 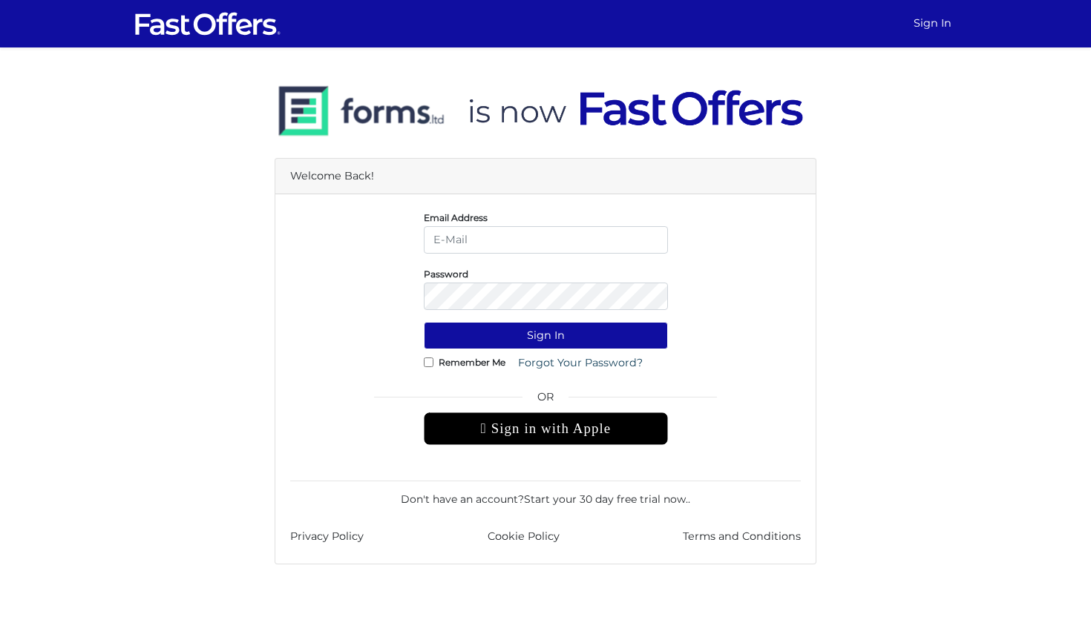 I want to click on button: Sign In, so click(x=545, y=335).